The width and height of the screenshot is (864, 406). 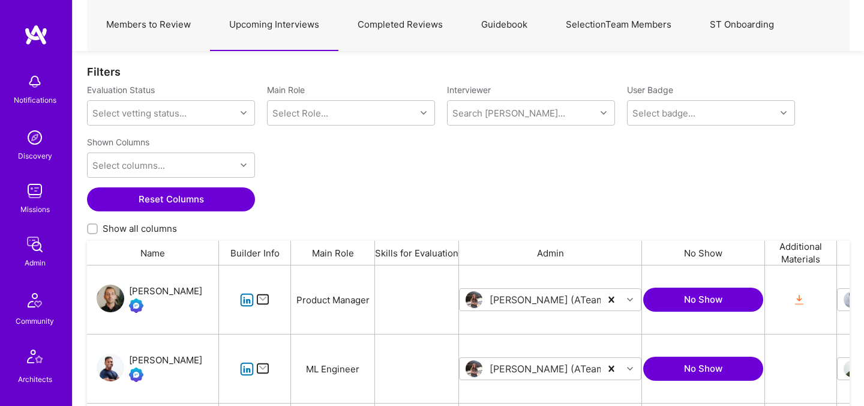 What do you see at coordinates (35, 155) in the screenshot?
I see `div: Discovery` at bounding box center [35, 155].